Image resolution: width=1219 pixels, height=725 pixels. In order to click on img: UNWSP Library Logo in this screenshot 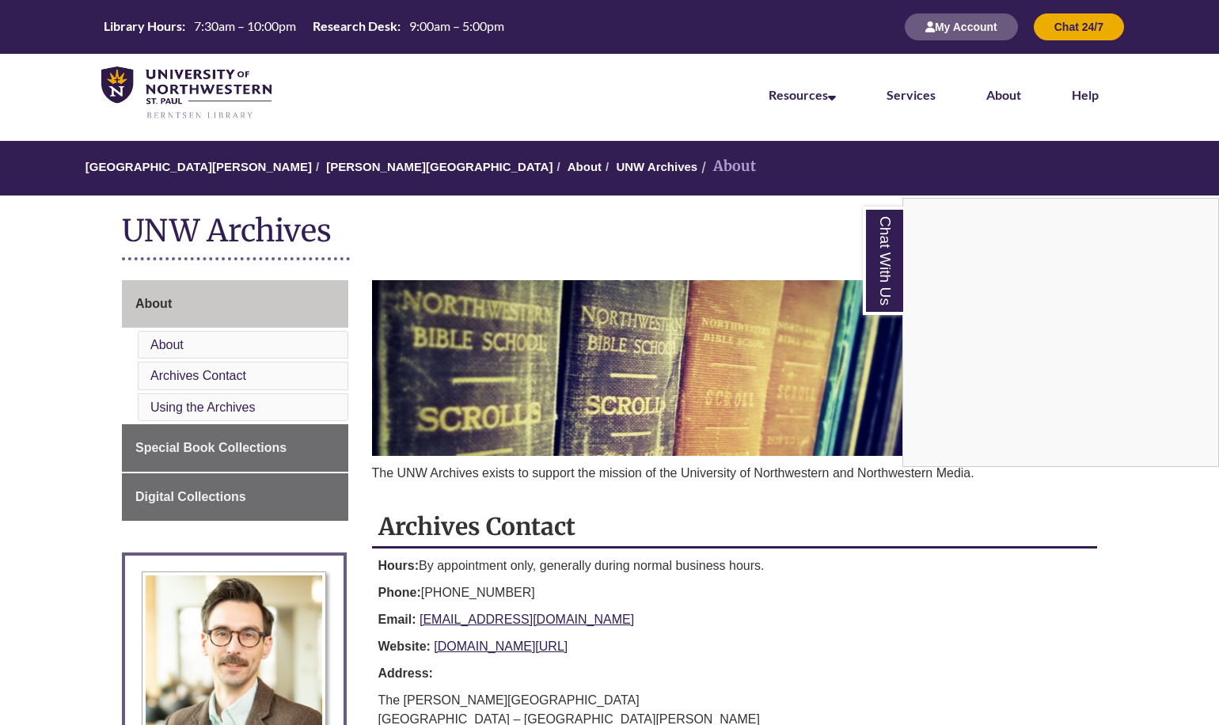, I will do `click(186, 93)`.